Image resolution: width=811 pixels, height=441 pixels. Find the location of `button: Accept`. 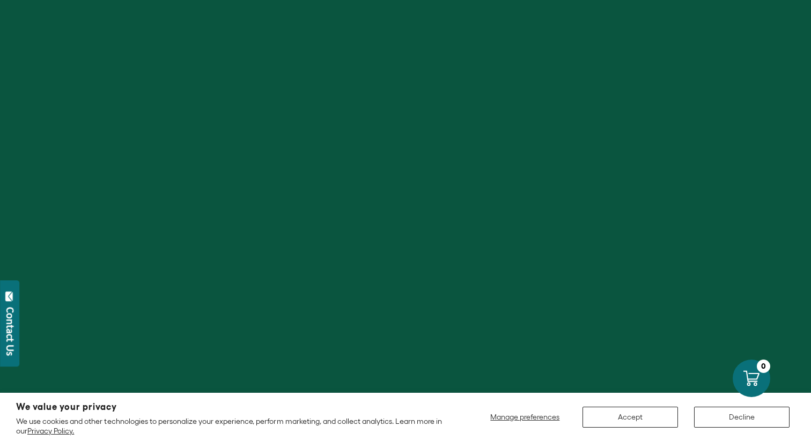

button: Accept is located at coordinates (630, 417).